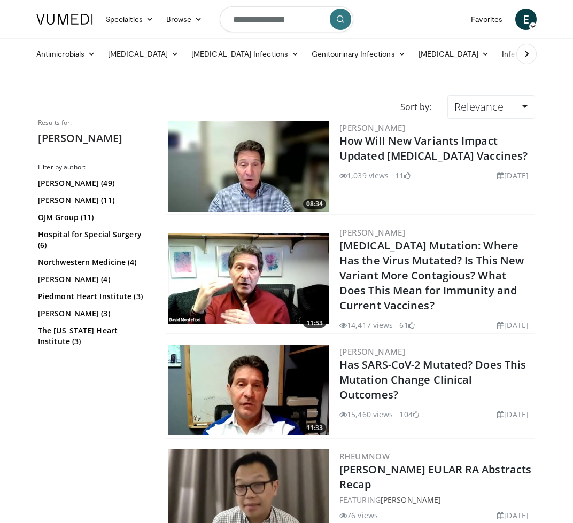  Describe the element at coordinates (92, 217) in the screenshot. I see `a: OJM Group (11)` at that location.